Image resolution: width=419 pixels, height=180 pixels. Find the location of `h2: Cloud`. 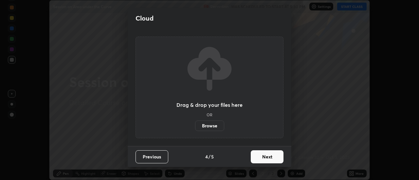

h2: Cloud is located at coordinates (144, 18).